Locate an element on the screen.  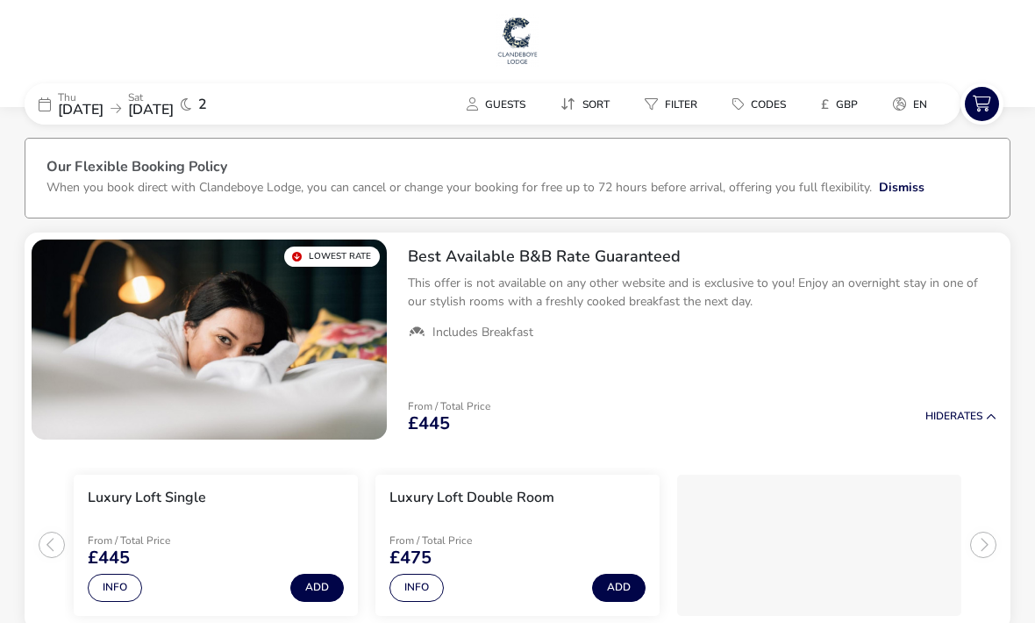
swiper-slide: 2 / 3 is located at coordinates (518, 545).